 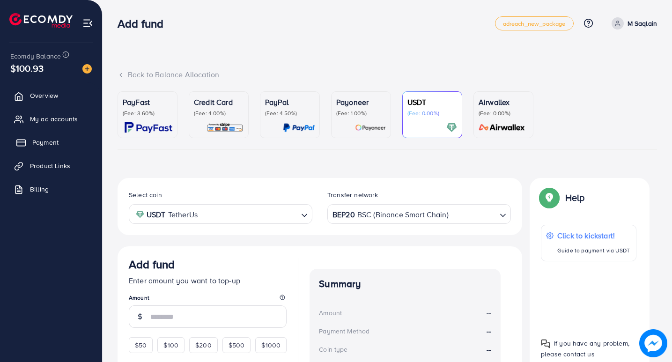 I want to click on img: coin, so click(x=140, y=214).